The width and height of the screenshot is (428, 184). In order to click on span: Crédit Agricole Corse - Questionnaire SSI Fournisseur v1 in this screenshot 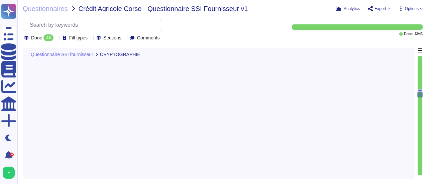, I will do `click(163, 9)`.